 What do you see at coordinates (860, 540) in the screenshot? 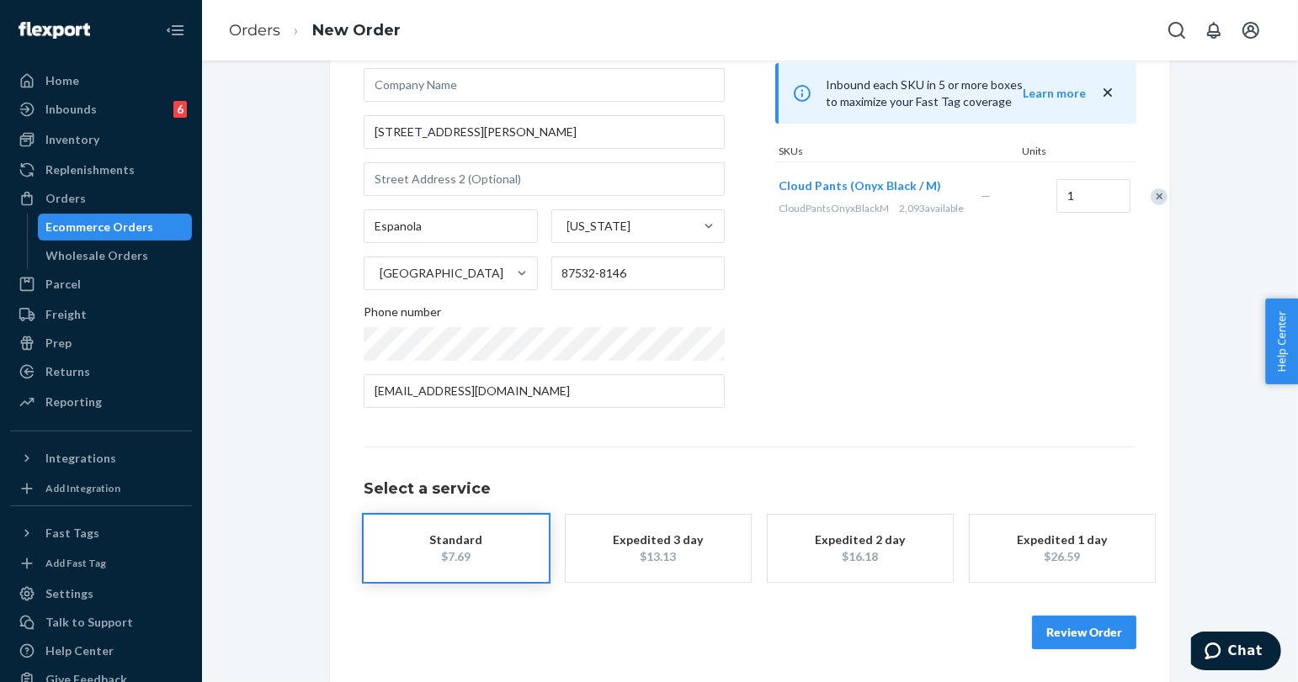
I see `div: Expedited 2 day` at bounding box center [860, 540].